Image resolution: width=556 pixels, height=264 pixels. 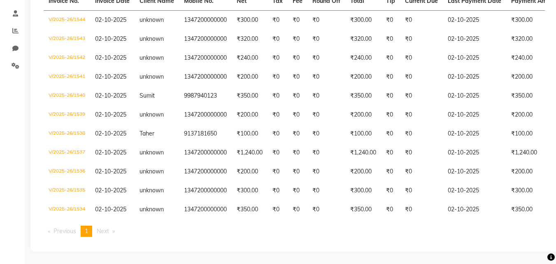 What do you see at coordinates (67, 77) in the screenshot?
I see `td: V/2025-26/1541` at bounding box center [67, 77].